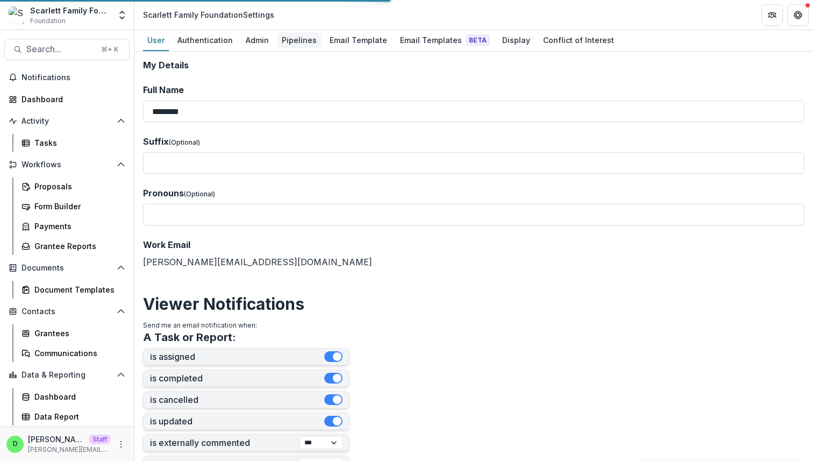 This screenshot has width=813, height=461. I want to click on span: Suffix, so click(156, 141).